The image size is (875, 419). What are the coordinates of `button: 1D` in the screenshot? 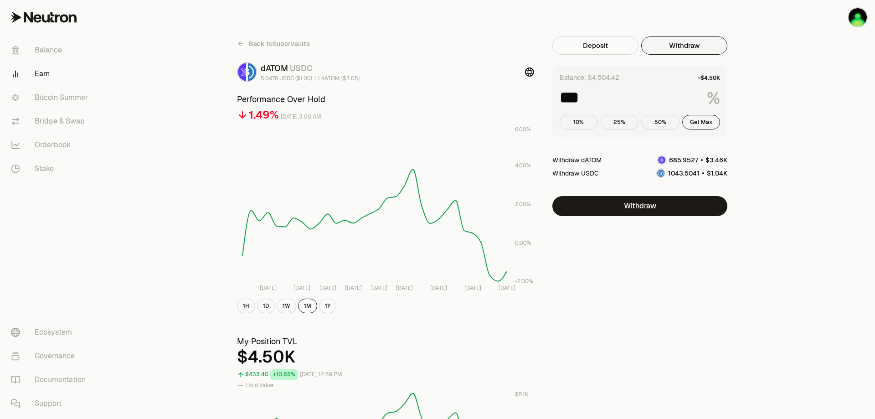 It's located at (266, 306).